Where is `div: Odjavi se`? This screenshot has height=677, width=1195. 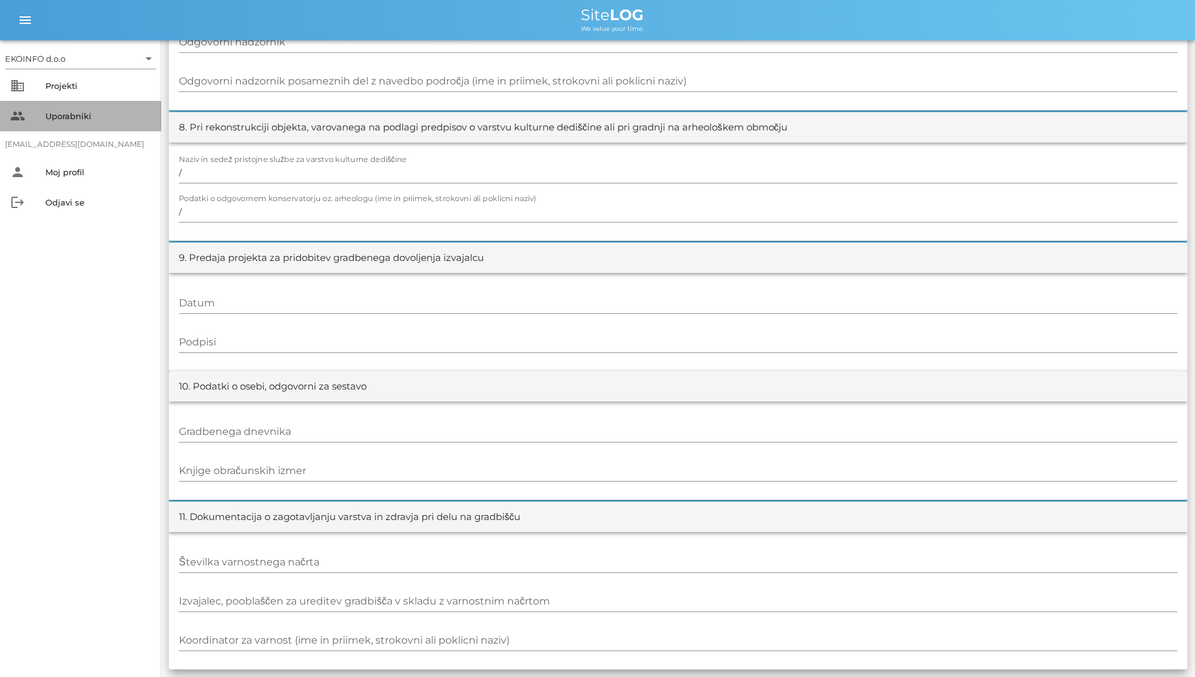
div: Odjavi se is located at coordinates (98, 202).